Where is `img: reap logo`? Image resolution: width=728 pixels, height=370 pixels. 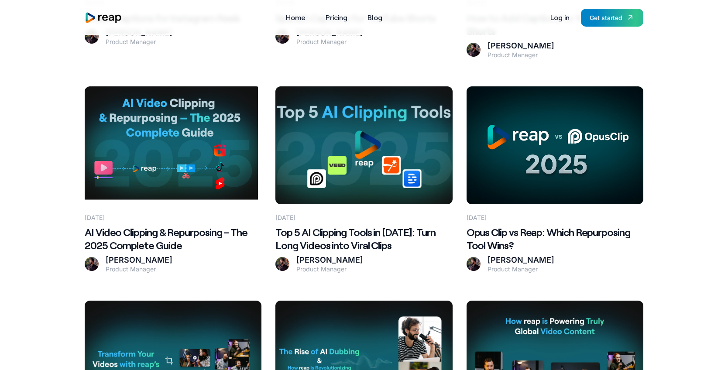
img: reap logo is located at coordinates (103, 17).